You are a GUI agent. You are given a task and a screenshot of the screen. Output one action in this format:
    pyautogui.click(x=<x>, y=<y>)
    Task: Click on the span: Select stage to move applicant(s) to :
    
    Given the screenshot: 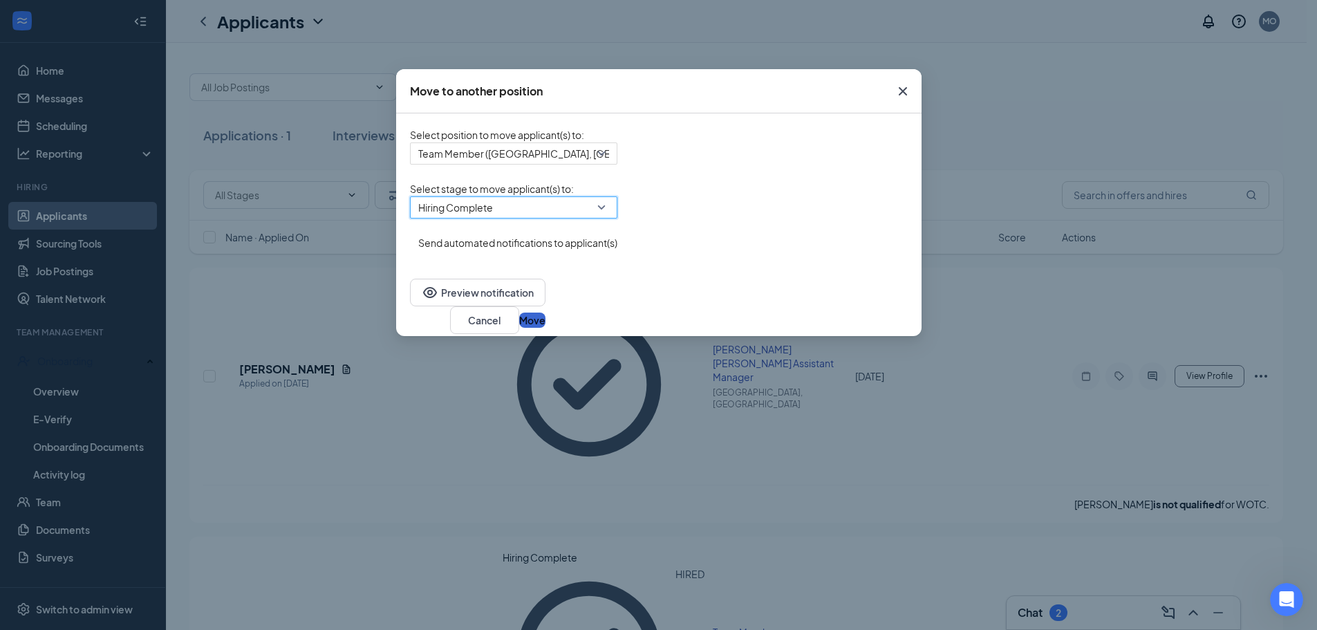 What is the action you would take?
    pyautogui.click(x=492, y=189)
    